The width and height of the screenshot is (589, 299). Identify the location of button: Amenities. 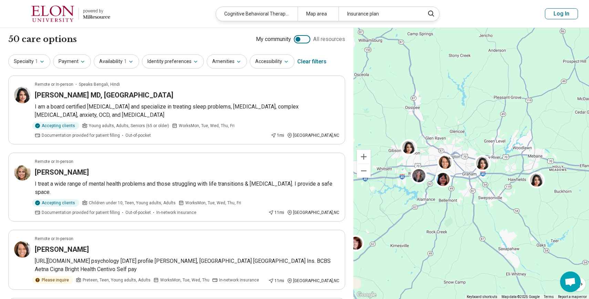
(227, 61).